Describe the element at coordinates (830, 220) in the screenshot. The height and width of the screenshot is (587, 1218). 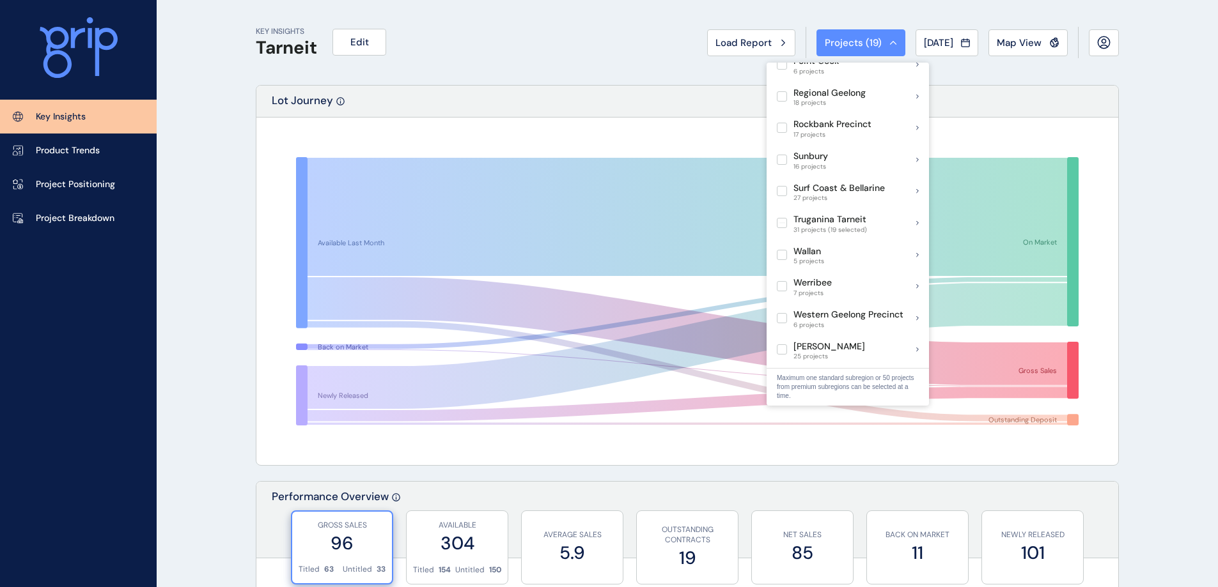
I see `p: Truganina Tarneit` at that location.